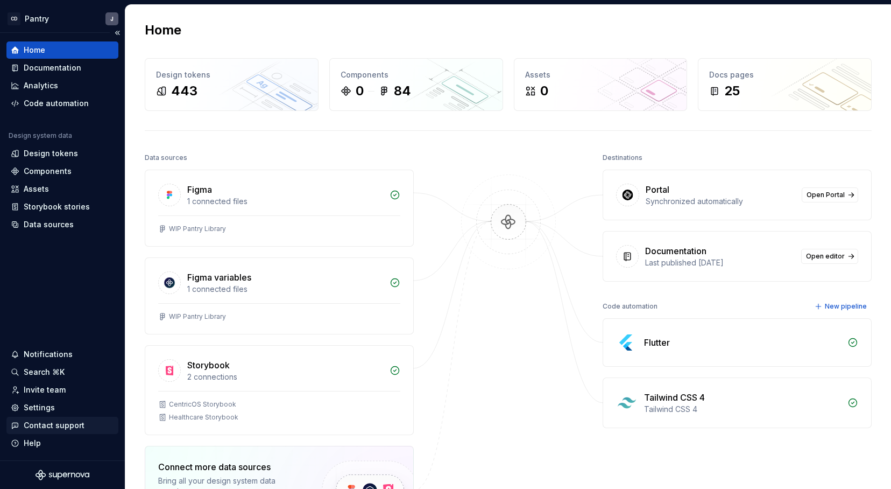 The height and width of the screenshot is (489, 891). What do you see at coordinates (842, 306) in the screenshot?
I see `button: New pipeline` at bounding box center [842, 306].